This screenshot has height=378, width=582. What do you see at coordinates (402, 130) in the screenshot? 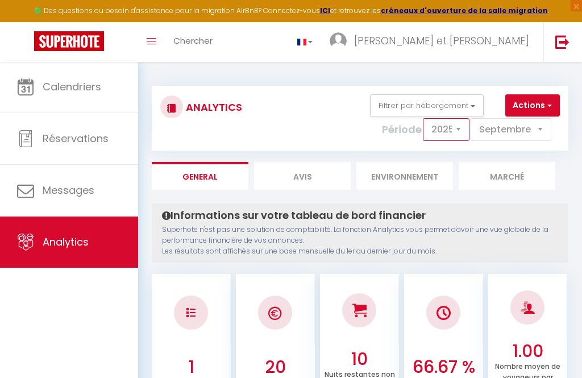
I see `label: Période` at bounding box center [402, 130].